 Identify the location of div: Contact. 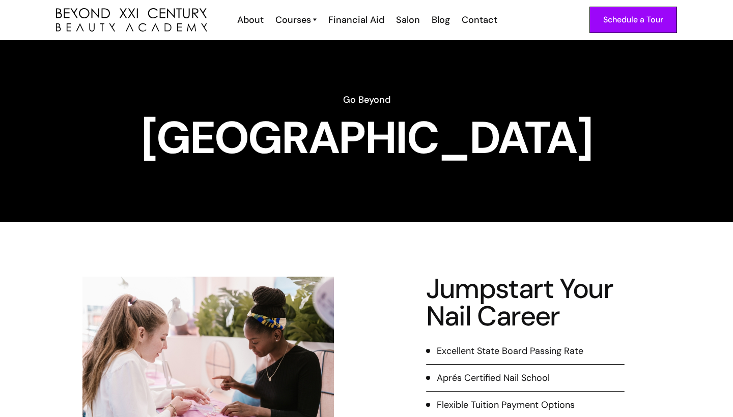
(479, 20).